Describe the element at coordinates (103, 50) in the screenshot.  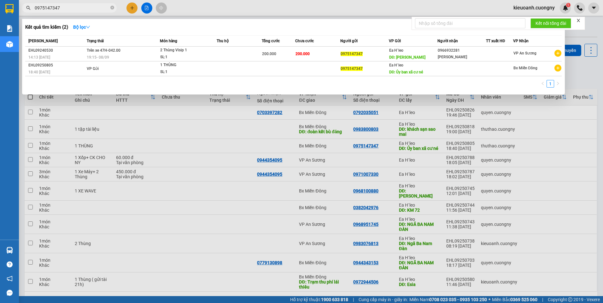
I see `span: Trên xe 47H-042.00` at that location.